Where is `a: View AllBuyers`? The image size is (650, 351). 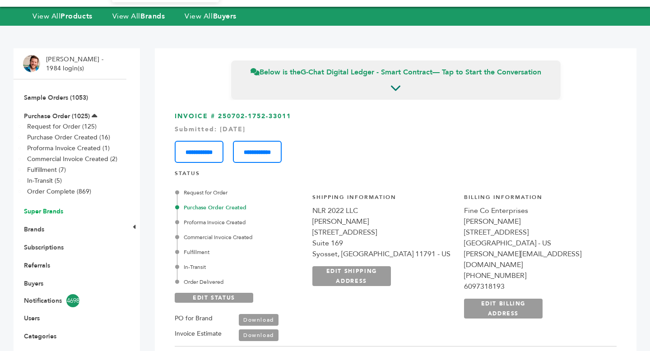 a: View AllBuyers is located at coordinates (210, 16).